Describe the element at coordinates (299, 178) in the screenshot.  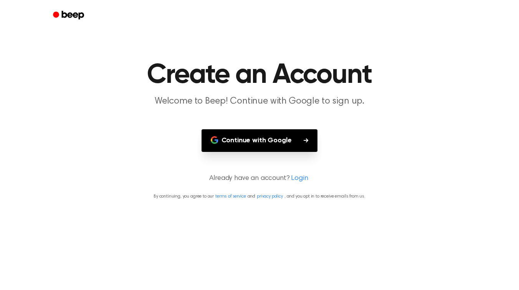
I see `a: Login` at that location.